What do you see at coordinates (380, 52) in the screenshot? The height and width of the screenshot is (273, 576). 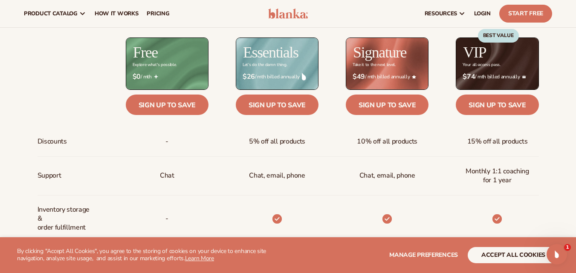 I see `h2: Signature` at bounding box center [380, 52].